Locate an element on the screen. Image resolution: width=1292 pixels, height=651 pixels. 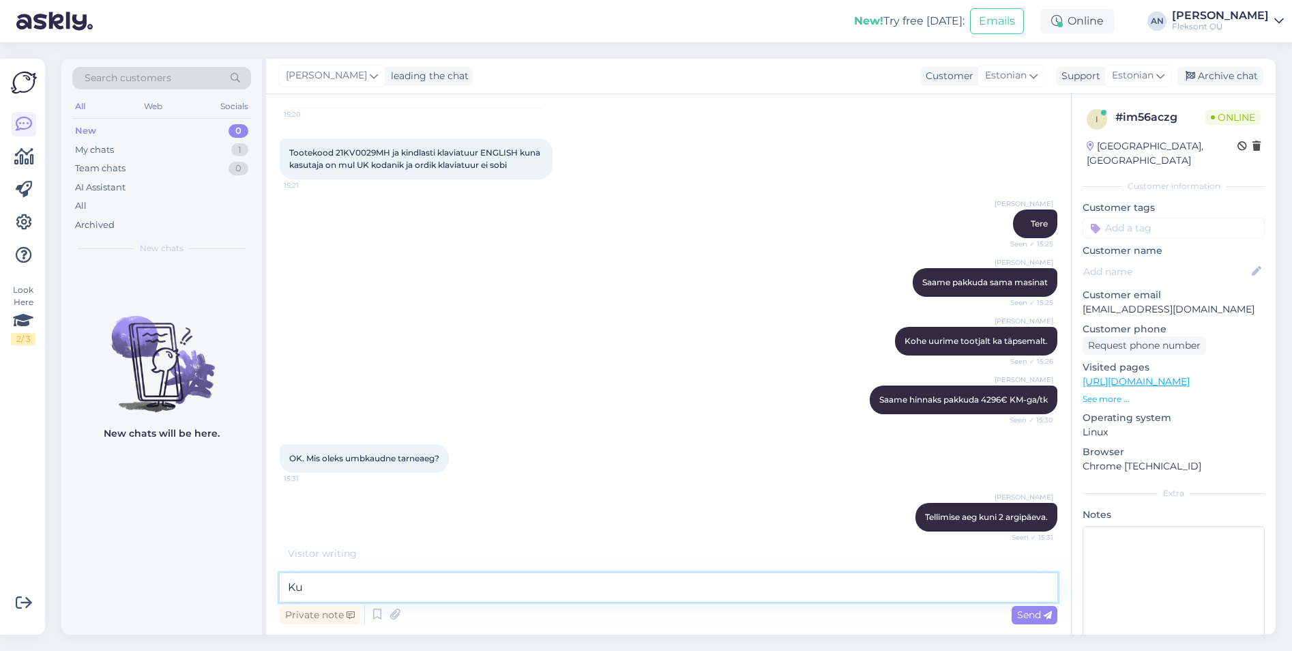
span: Tere is located at coordinates (1039, 223).